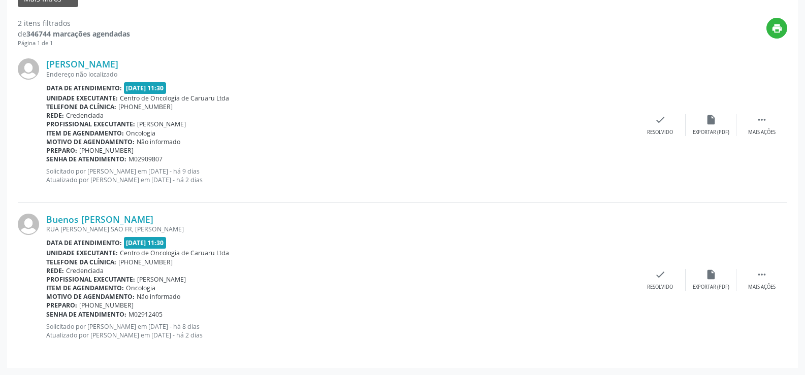  What do you see at coordinates (340, 74) in the screenshot?
I see `div: Endereço não localizado` at bounding box center [340, 74].